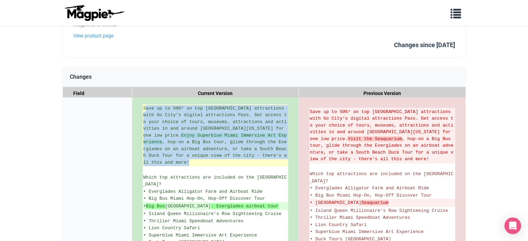 Image resolution: width=528 pixels, height=241 pixels. I want to click on div: Changes, so click(264, 77).